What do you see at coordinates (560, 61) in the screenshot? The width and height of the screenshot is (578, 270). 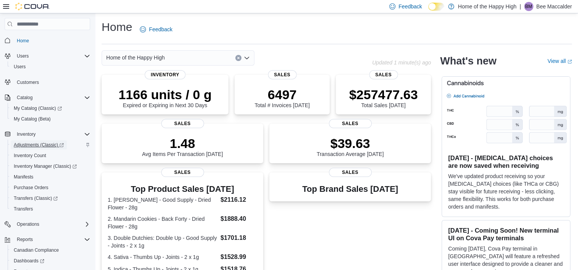 I see `a: View allExternal link` at bounding box center [560, 61].